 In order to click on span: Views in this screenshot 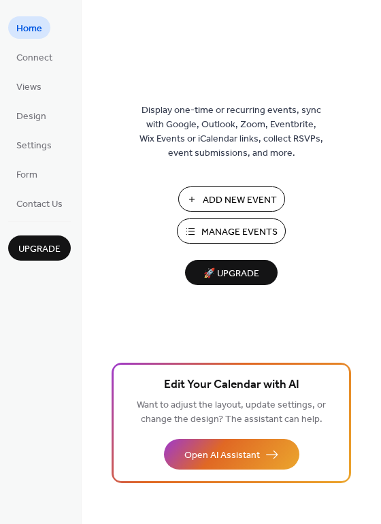, I will do `click(29, 87)`.